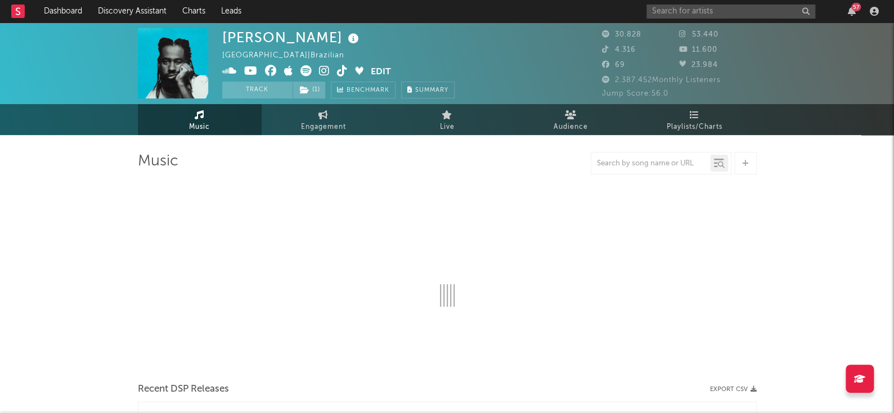 The width and height of the screenshot is (894, 413). I want to click on span: 11.600, so click(698, 50).